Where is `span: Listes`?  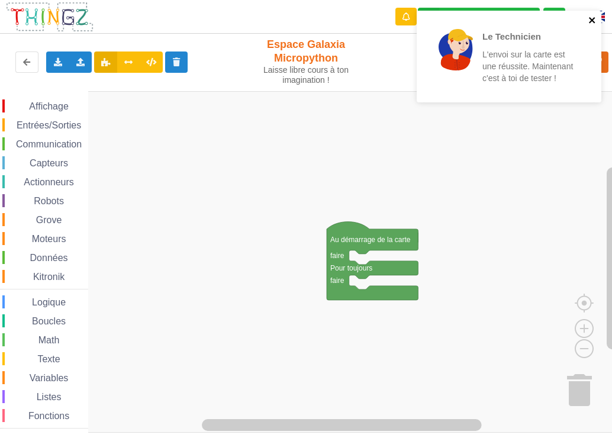 span: Listes is located at coordinates (49, 396).